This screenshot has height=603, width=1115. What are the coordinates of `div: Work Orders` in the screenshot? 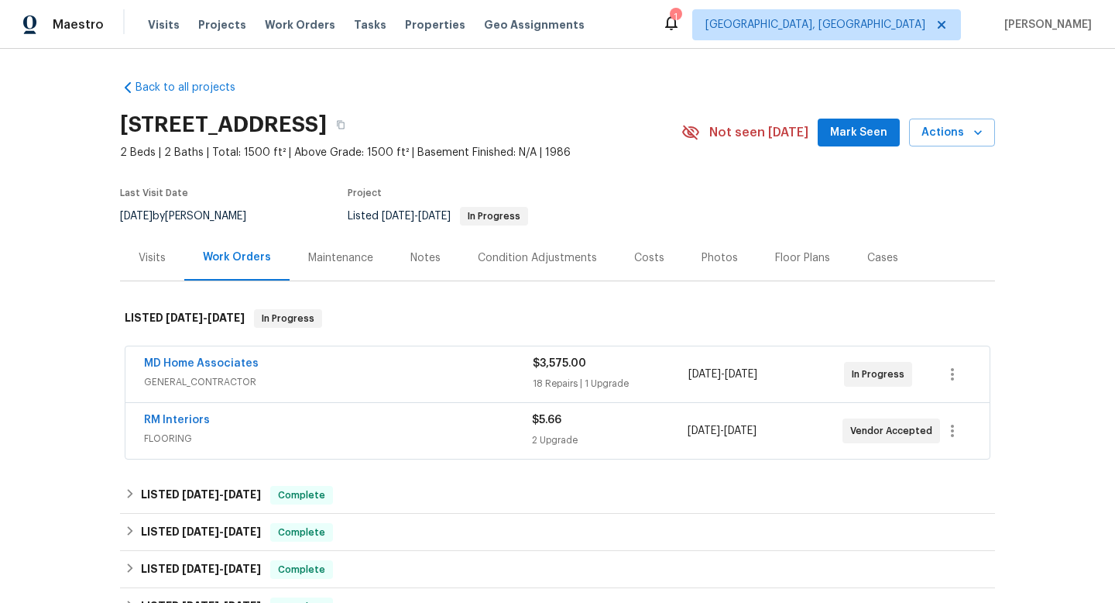 It's located at (237, 257).